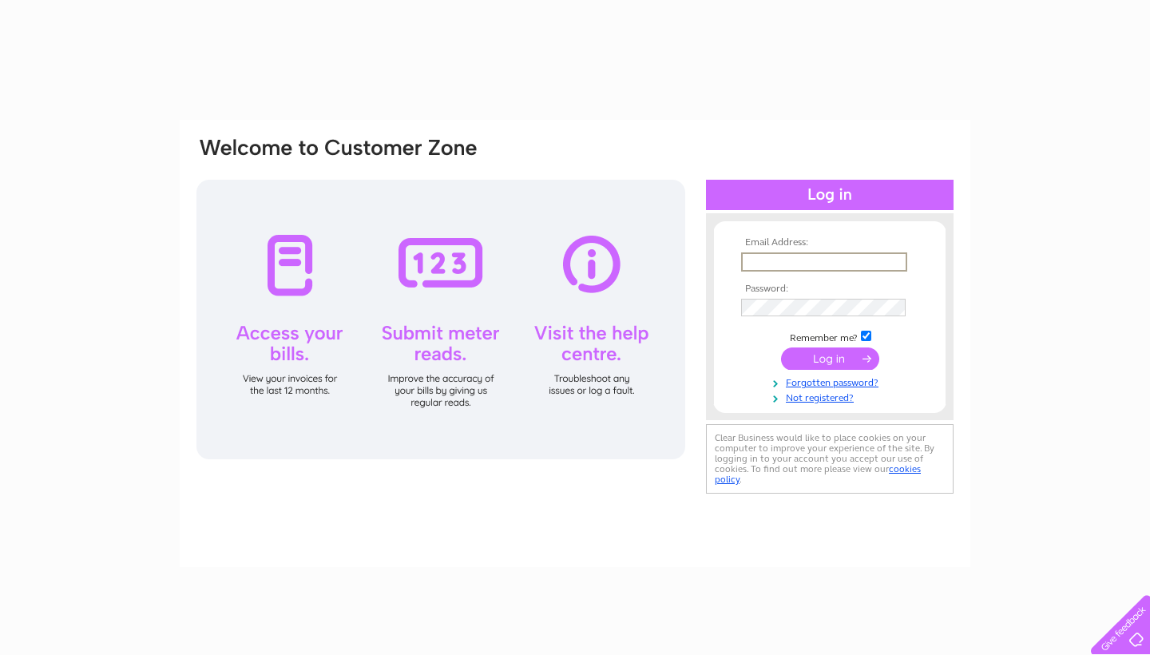  What do you see at coordinates (830, 289) in the screenshot?
I see `th: Password:` at bounding box center [830, 289].